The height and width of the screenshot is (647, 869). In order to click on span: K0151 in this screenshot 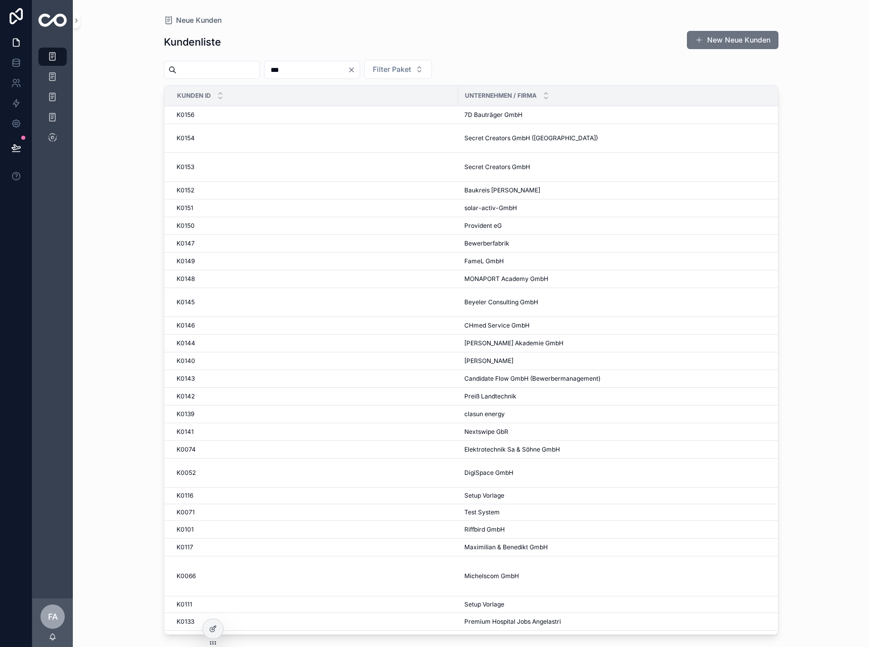, I will do `click(185, 208)`.